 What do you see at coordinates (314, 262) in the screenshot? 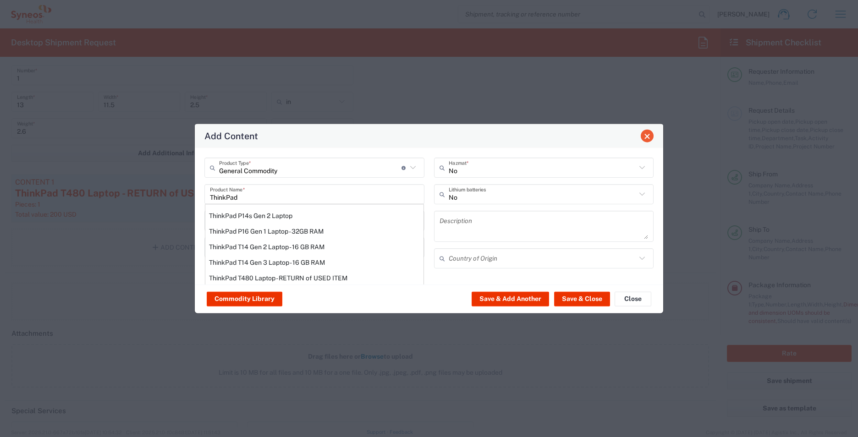
I see `div: ThinkPad T14 Gen 3 Laptop - 16 GB RAM` at bounding box center [314, 262].